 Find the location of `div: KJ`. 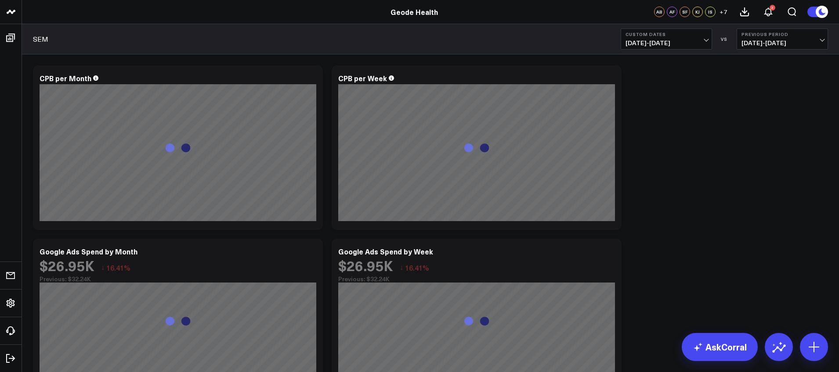

div: KJ is located at coordinates (697, 12).